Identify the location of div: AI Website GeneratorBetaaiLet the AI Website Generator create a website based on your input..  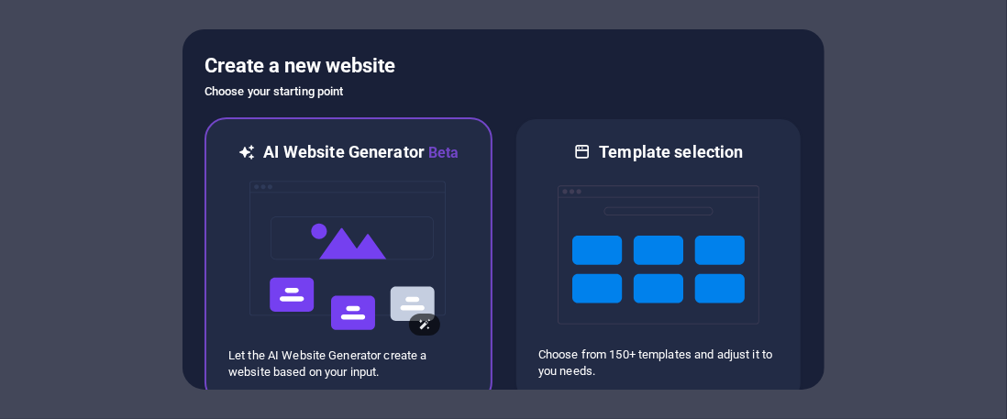
(349, 260).